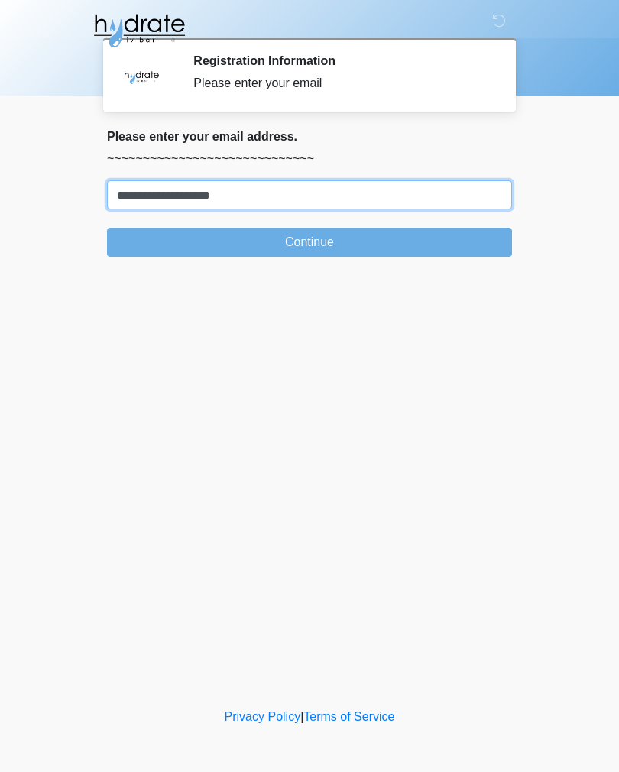 The image size is (619, 772). I want to click on button: Continue, so click(309, 242).